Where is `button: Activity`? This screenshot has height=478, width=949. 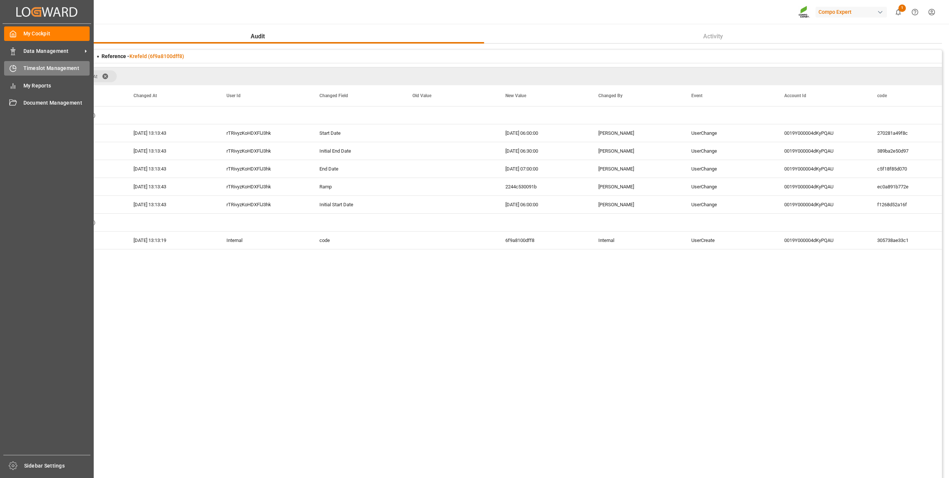
button: Activity is located at coordinates (713, 36).